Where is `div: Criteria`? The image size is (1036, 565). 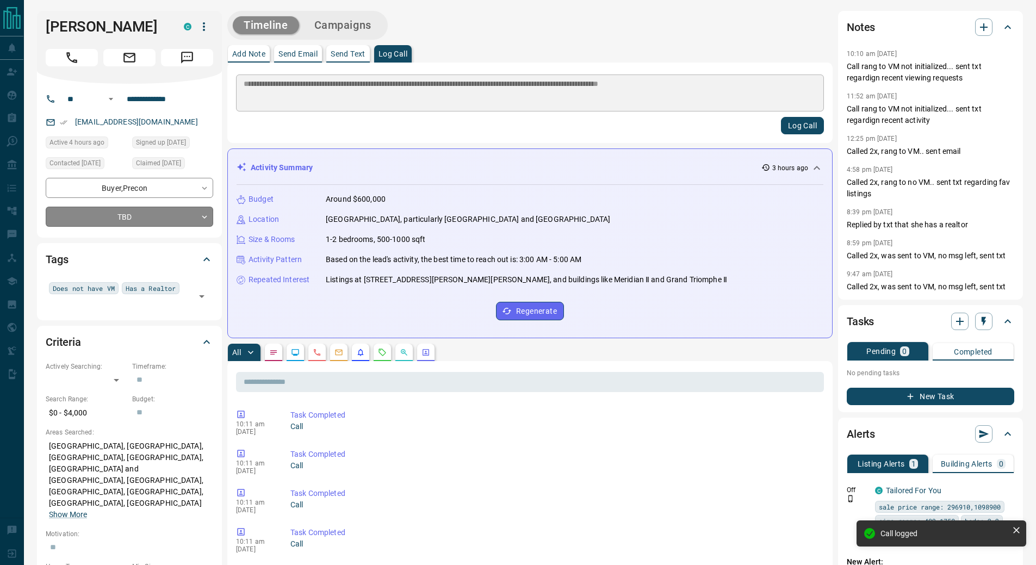 div: Criteria is located at coordinates (129, 342).